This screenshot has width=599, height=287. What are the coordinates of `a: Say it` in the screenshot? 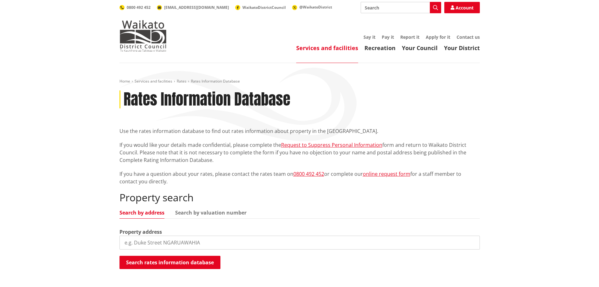 It's located at (370, 37).